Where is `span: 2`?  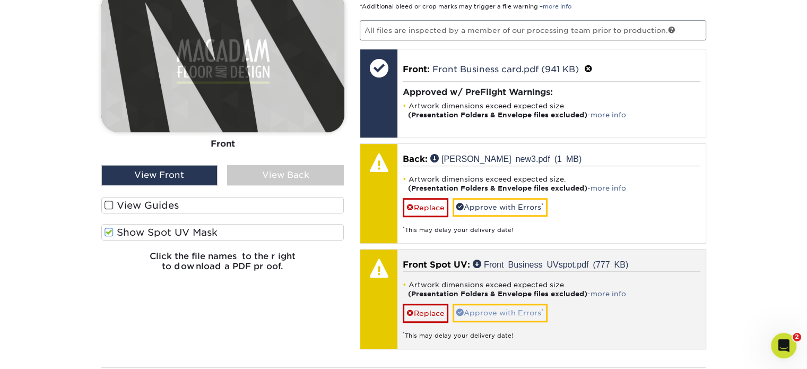 span: 2 is located at coordinates (797, 337).